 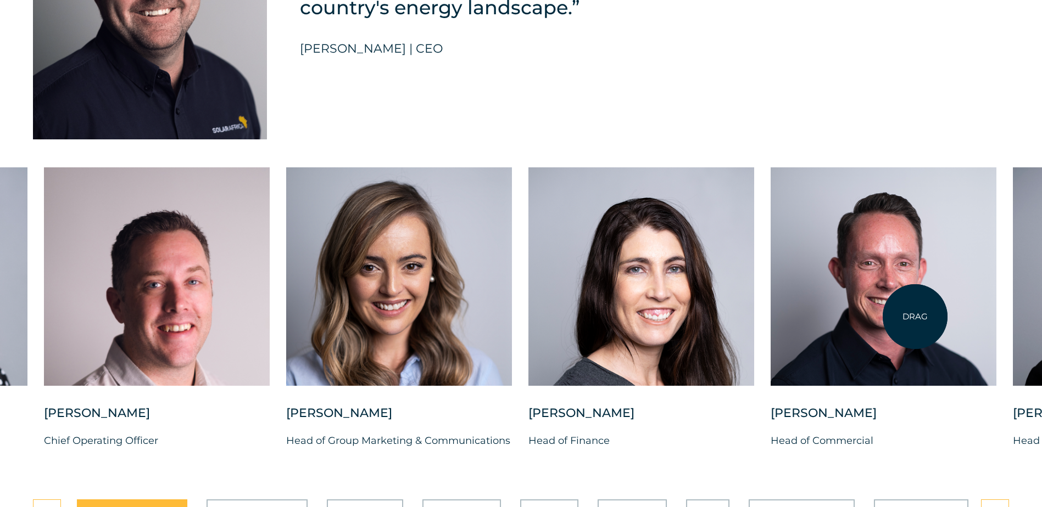 I want to click on p: Chief Operating Officer, so click(x=156, y=441).